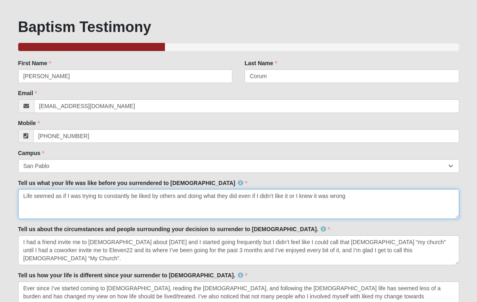 This screenshot has height=302, width=477. I want to click on label: First Name, so click(35, 63).